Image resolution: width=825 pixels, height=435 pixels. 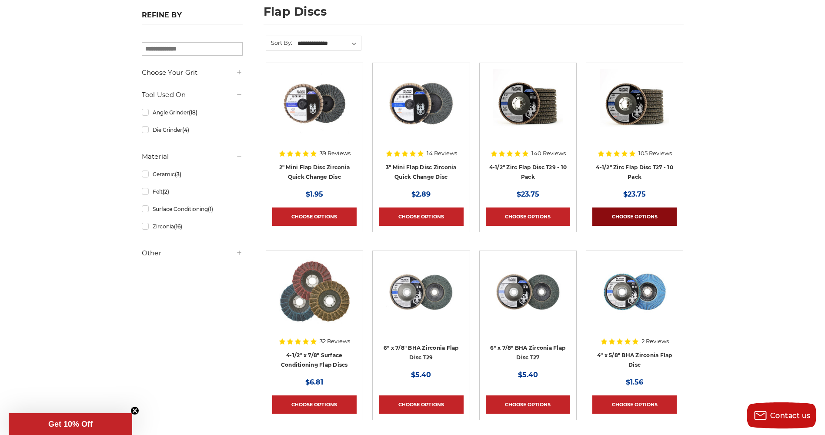 I want to click on span: $1.95, so click(x=315, y=194).